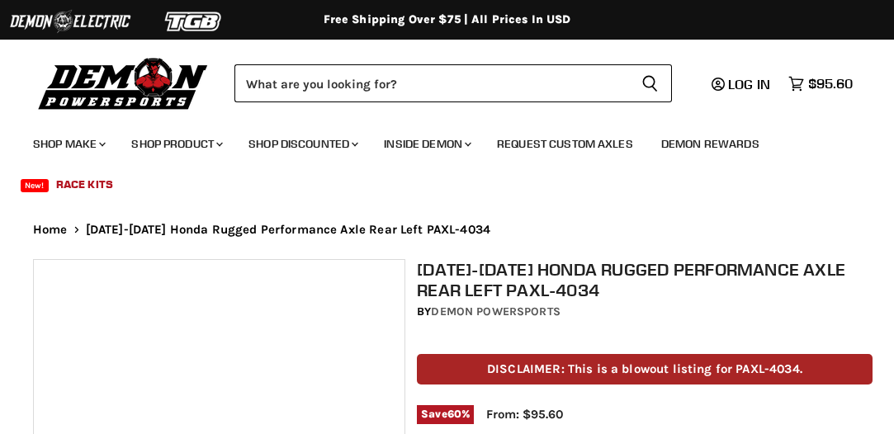 The image size is (894, 434). What do you see at coordinates (35, 186) in the screenshot?
I see `span: New!` at bounding box center [35, 186].